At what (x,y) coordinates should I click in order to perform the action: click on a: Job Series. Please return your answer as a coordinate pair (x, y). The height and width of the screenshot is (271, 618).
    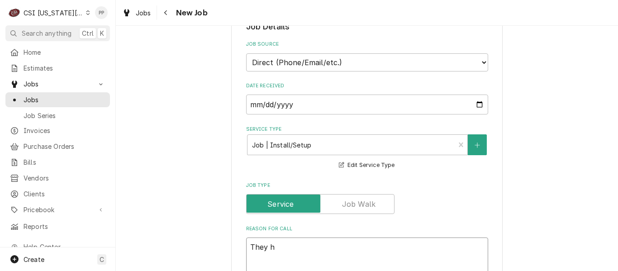
    Looking at the image, I should click on (57, 115).